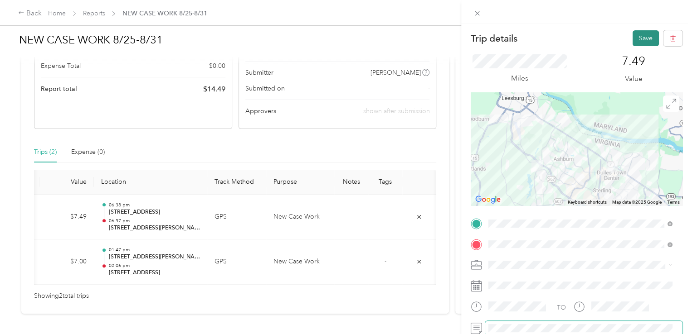 The height and width of the screenshot is (334, 692). Describe the element at coordinates (488, 200) in the screenshot. I see `img: Google` at that location.